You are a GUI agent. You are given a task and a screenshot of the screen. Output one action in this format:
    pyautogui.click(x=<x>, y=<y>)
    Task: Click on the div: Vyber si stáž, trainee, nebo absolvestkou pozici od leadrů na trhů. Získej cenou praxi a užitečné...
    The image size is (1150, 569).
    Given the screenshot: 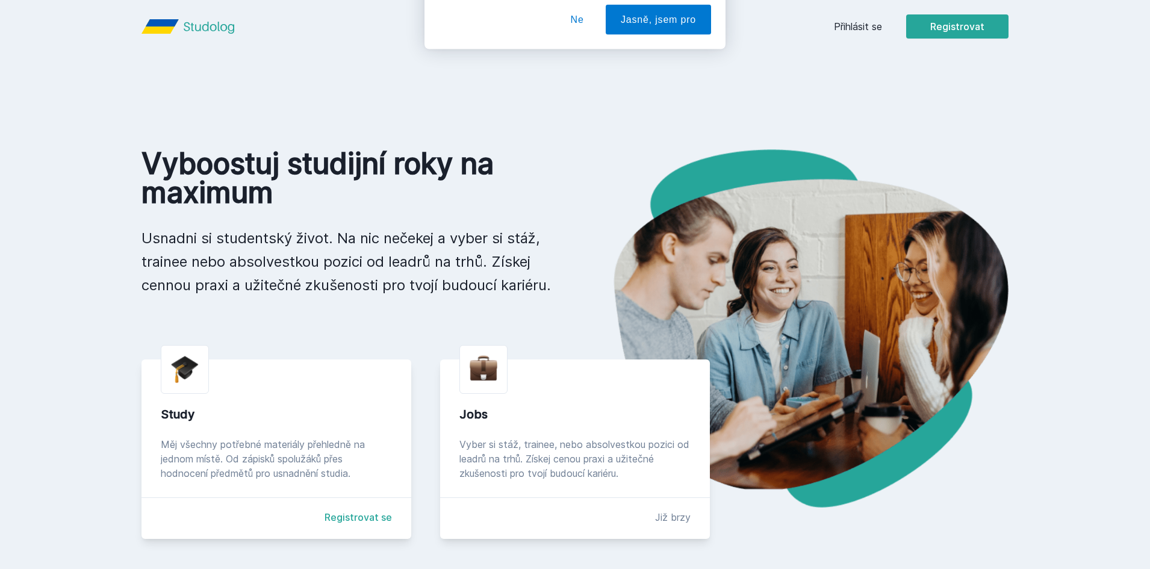 What is the action you would take?
    pyautogui.click(x=575, y=459)
    